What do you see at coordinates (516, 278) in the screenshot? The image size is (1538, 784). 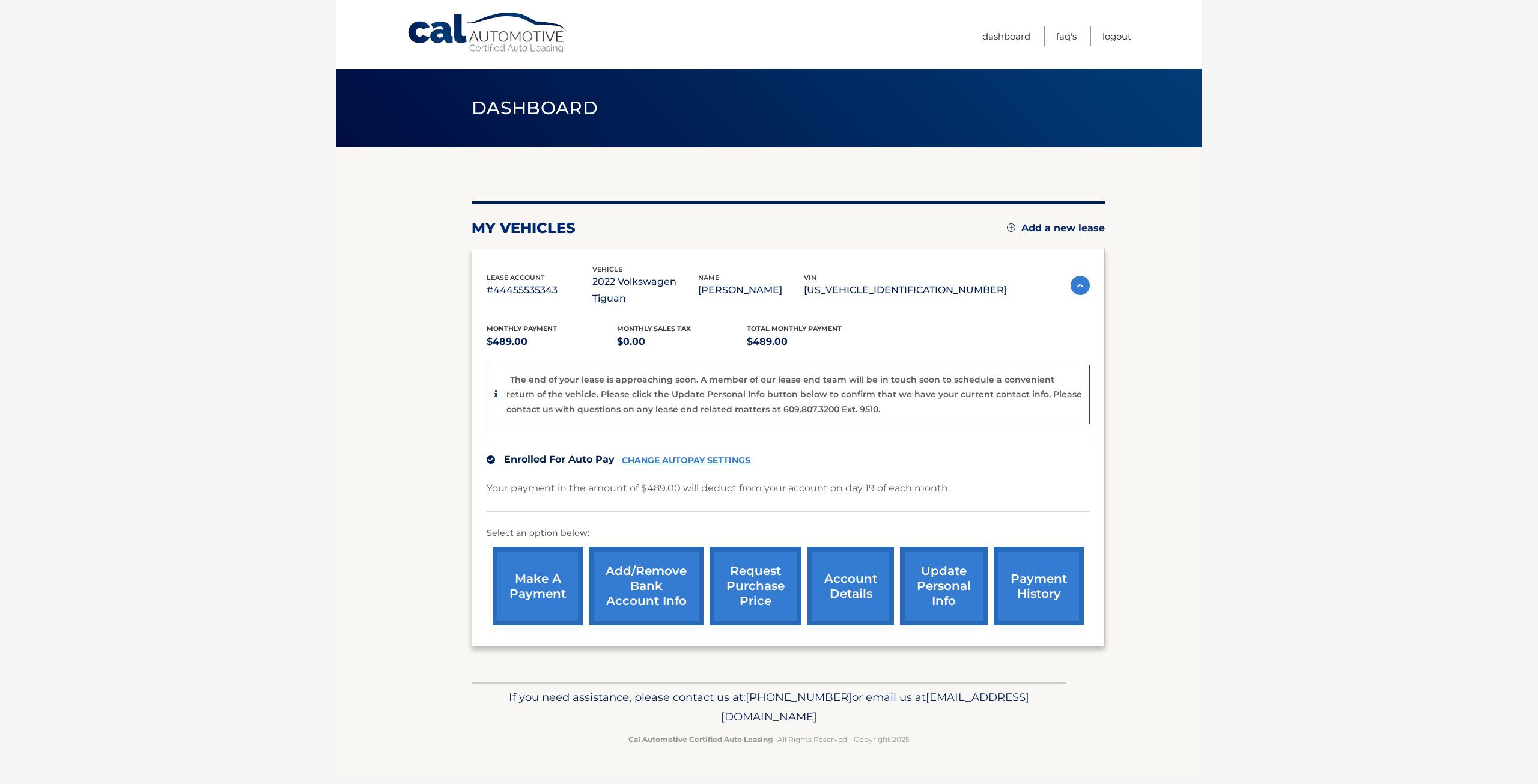 I see `span: lease account` at bounding box center [516, 278].